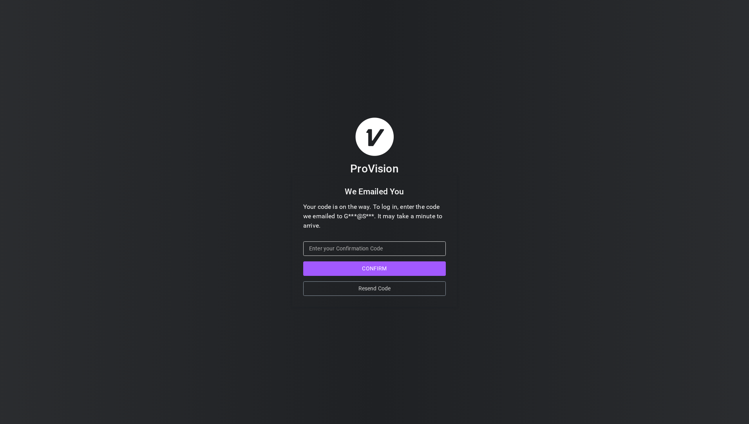 The height and width of the screenshot is (424, 749). I want to click on h4: We Emailed You, so click(375, 192).